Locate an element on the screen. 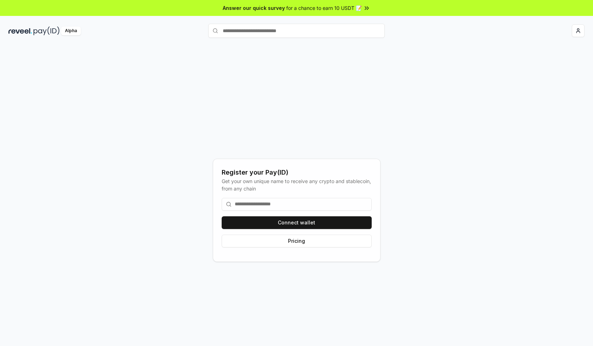 This screenshot has width=593, height=346. div: Register your Pay(ID) is located at coordinates (297, 172).